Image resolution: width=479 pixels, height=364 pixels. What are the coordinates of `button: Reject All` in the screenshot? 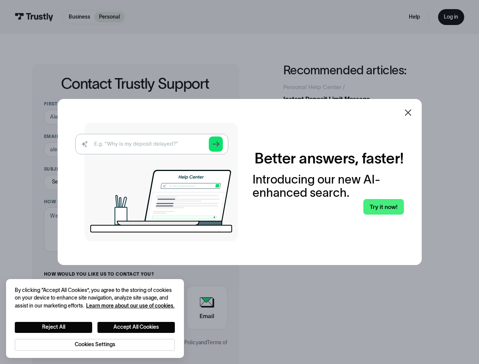 It's located at (53, 327).